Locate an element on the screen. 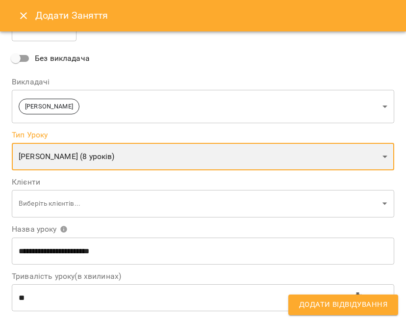 The width and height of the screenshot is (406, 323). p: Виберіть клієнтів... is located at coordinates (199, 204).